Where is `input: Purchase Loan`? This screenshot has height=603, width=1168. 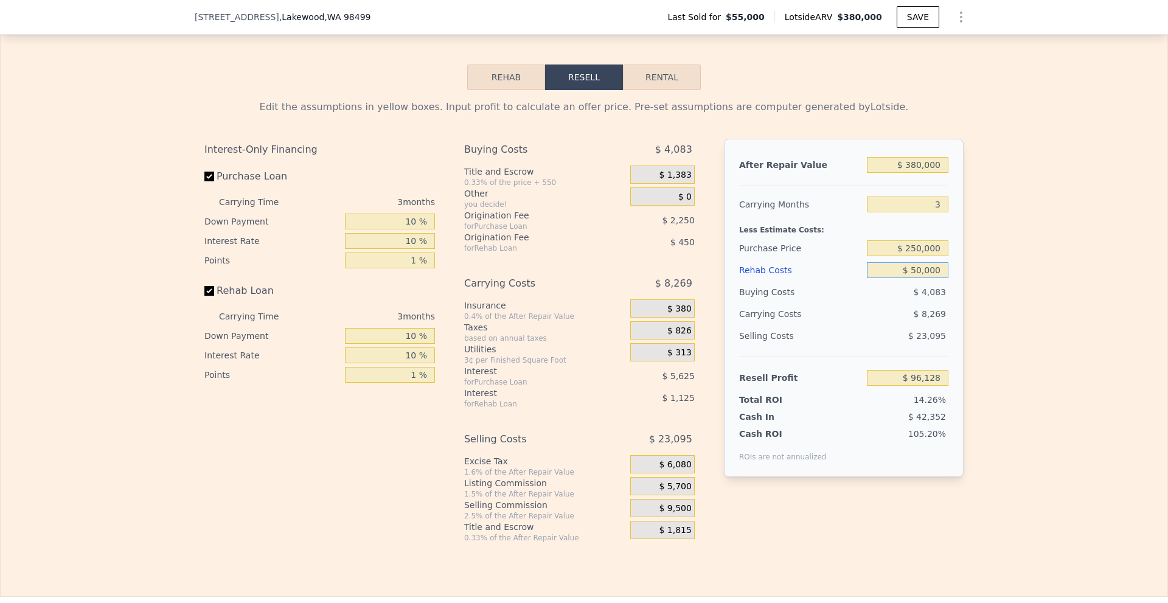 input: Purchase Loan is located at coordinates (209, 176).